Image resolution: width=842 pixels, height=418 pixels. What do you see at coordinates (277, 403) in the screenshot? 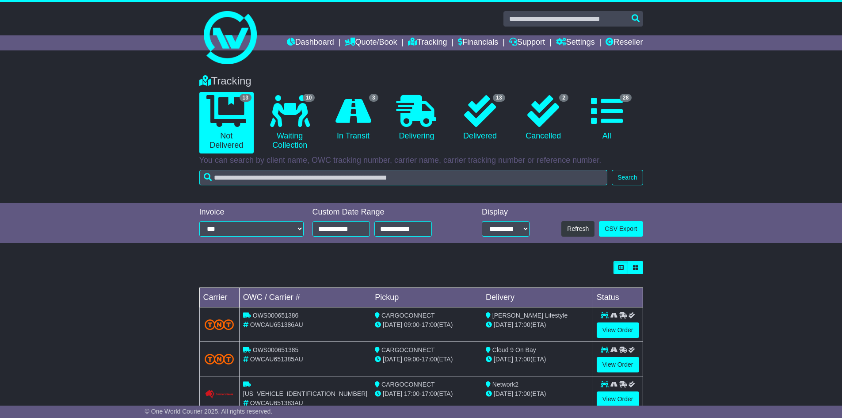
I see `span: OWCAU651383AU` at bounding box center [277, 403].